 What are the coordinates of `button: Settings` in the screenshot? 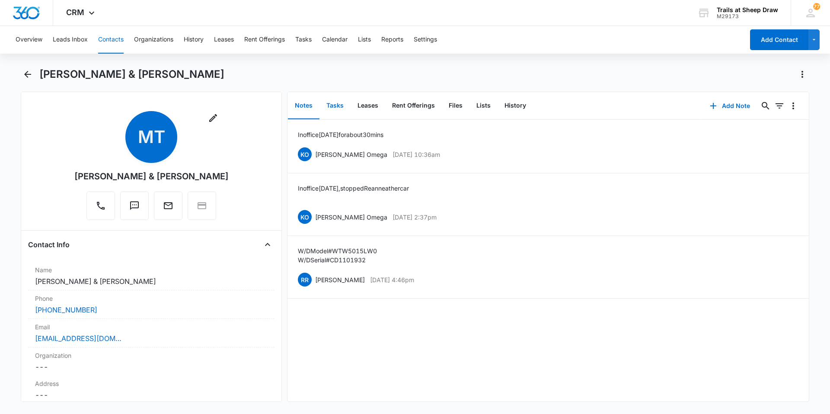 It's located at (426, 40).